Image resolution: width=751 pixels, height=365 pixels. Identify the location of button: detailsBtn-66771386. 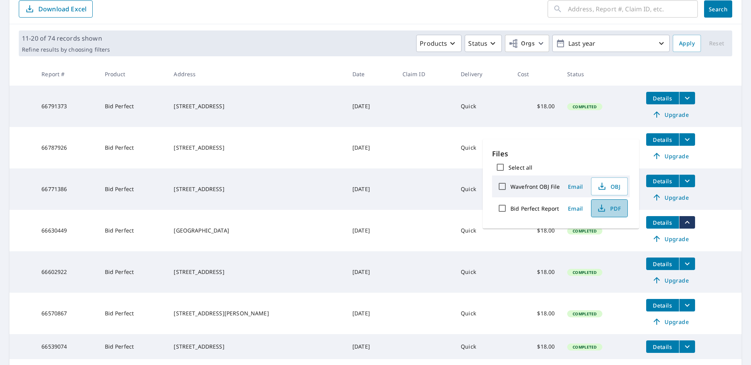
(663, 181).